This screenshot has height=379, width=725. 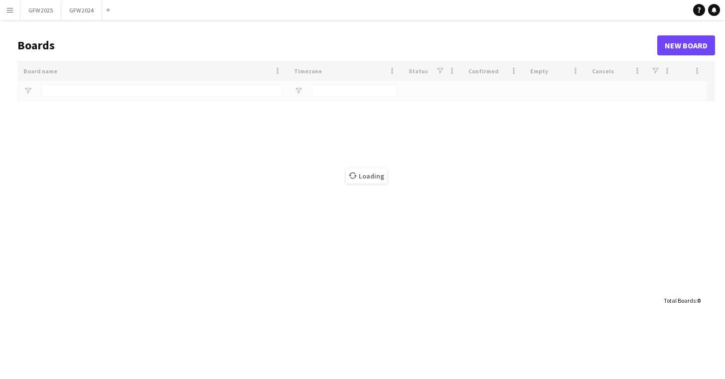 What do you see at coordinates (699, 300) in the screenshot?
I see `span: 0` at bounding box center [699, 300].